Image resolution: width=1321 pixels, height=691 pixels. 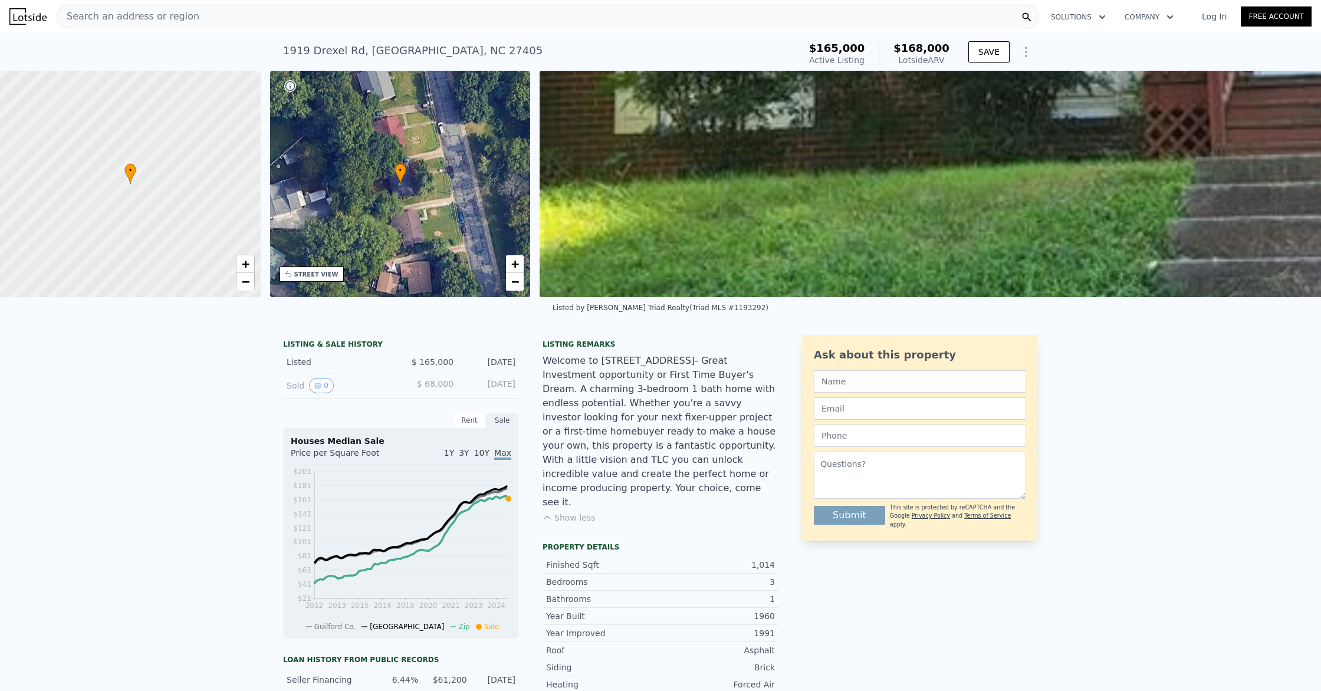 What do you see at coordinates (451, 606) in the screenshot?
I see `tspan: 2021` at bounding box center [451, 606].